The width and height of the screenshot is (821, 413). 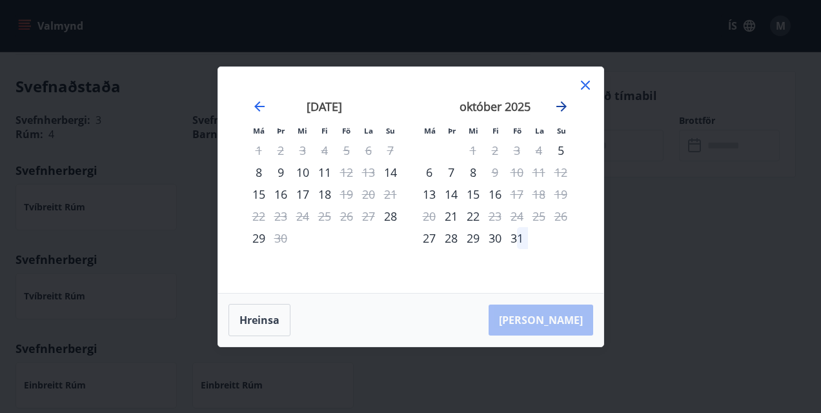 What do you see at coordinates (391, 216) in the screenshot?
I see `td: Choose sunnudagur, 28. september 2025 as your check-in date. It’s available.` at bounding box center [391, 216].